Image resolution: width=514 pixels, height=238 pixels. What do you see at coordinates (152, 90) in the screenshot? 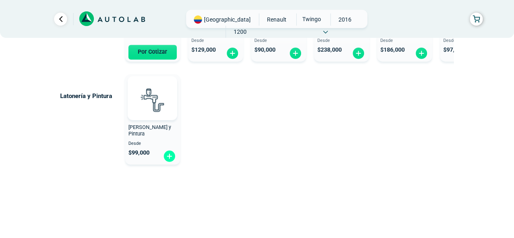
I see `img: AD0BCuuxAAAAAElFTkSuQmCC` at bounding box center [152, 90].